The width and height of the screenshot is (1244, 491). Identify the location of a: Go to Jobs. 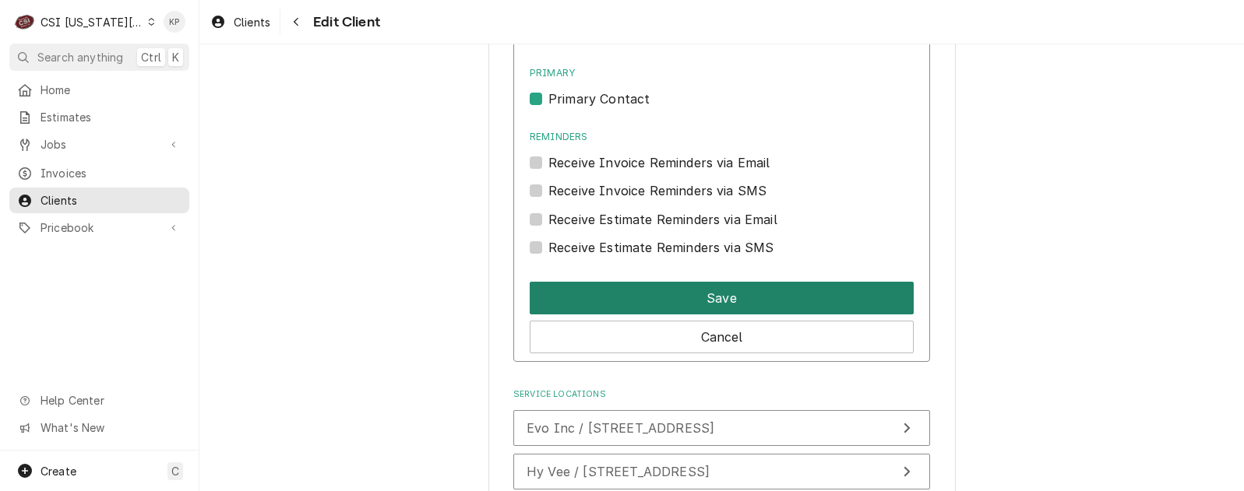
(99, 144).